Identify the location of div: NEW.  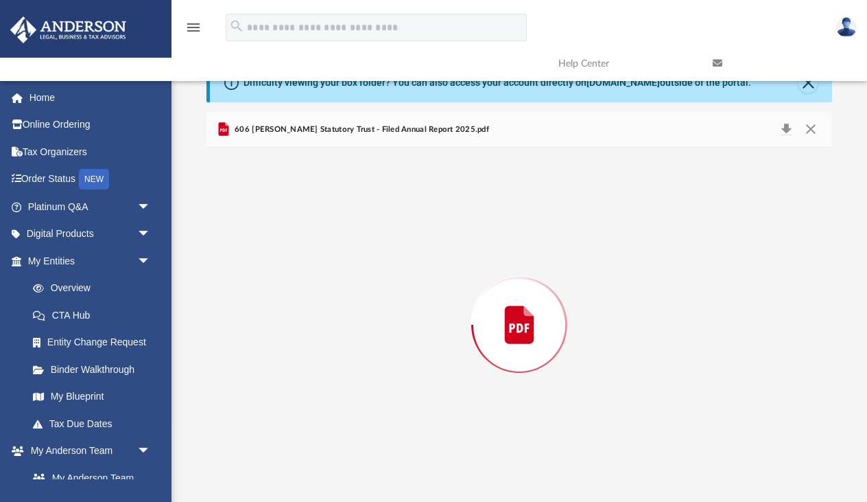
(94, 179).